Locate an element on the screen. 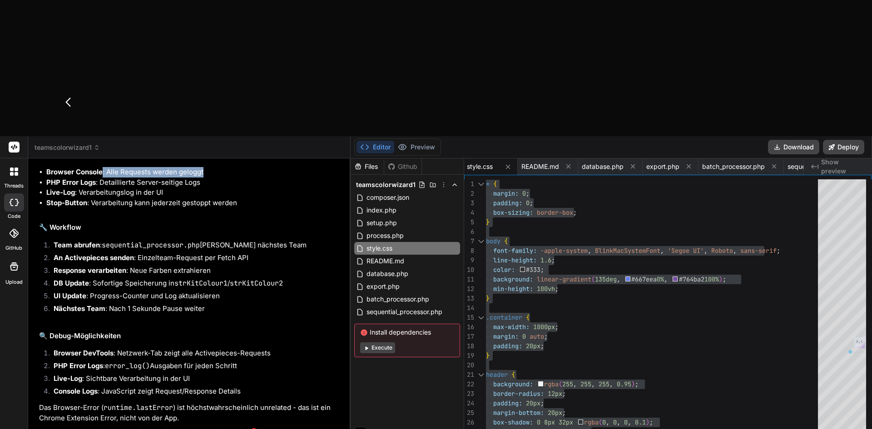 This screenshot has height=429, width=872. span: #667eea is located at coordinates (644, 279).